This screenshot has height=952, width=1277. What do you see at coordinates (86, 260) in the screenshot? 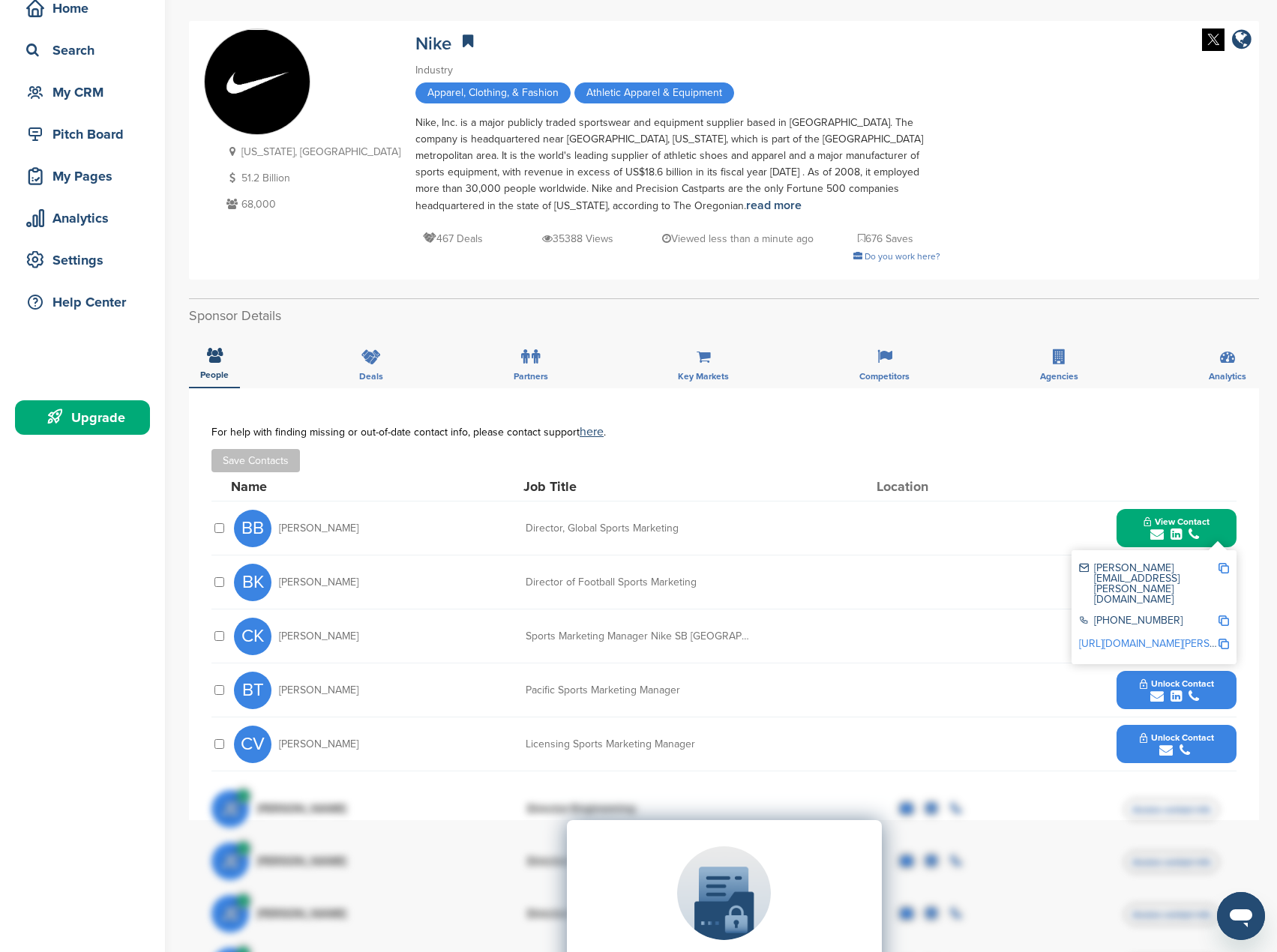
I see `div: Settings` at bounding box center [86, 260].